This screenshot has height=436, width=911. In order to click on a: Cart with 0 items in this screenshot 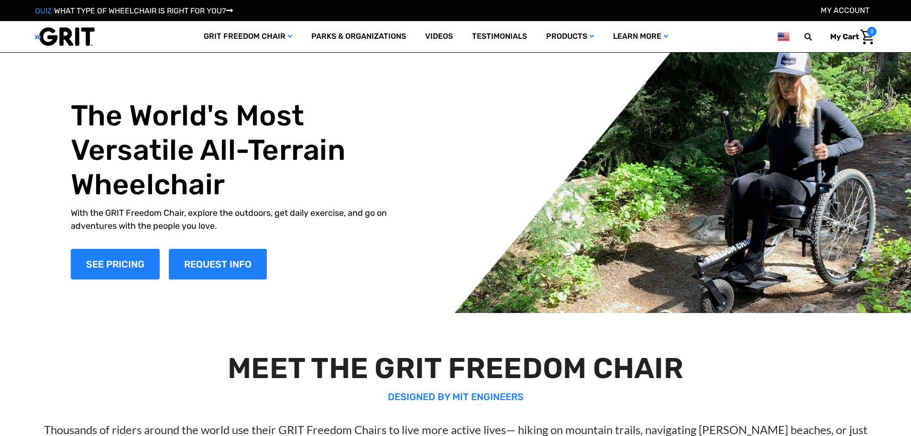, I will do `click(850, 37)`.